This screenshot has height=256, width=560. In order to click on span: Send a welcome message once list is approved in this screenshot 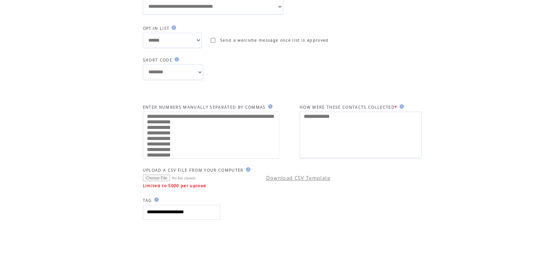, I will do `click(274, 40)`.